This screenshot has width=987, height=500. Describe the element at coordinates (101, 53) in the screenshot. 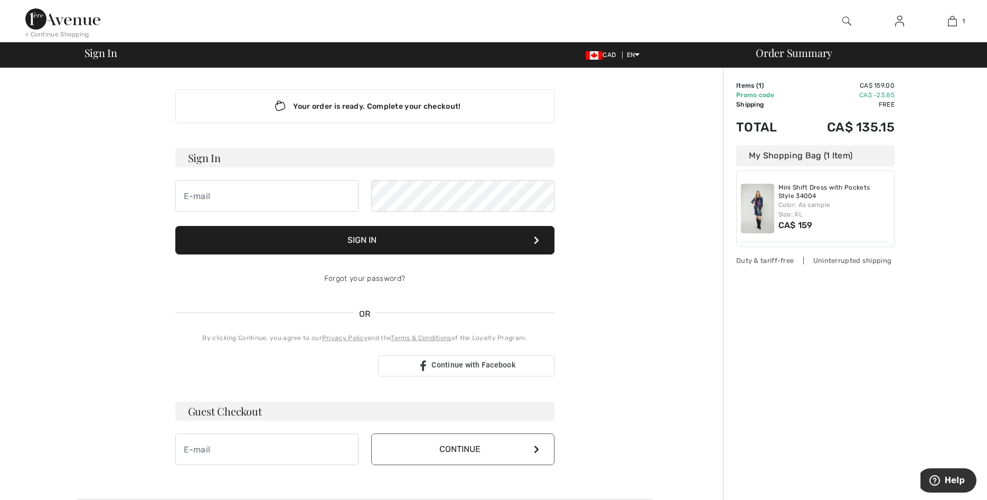

I see `span: Sign In` at that location.